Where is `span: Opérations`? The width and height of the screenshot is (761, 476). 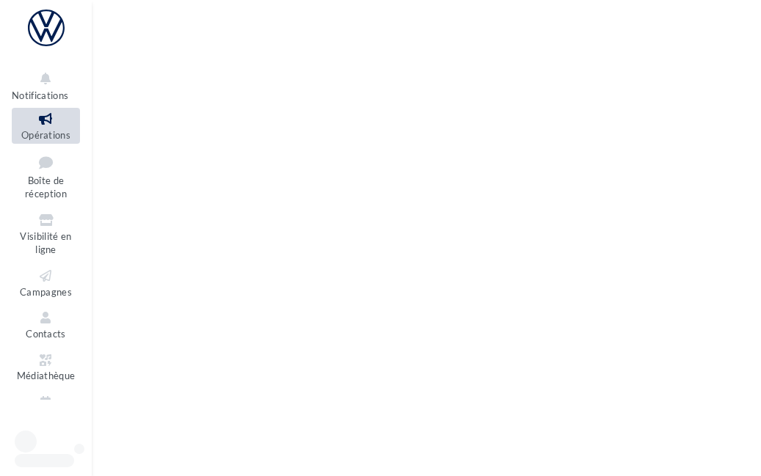 span: Opérations is located at coordinates (46, 135).